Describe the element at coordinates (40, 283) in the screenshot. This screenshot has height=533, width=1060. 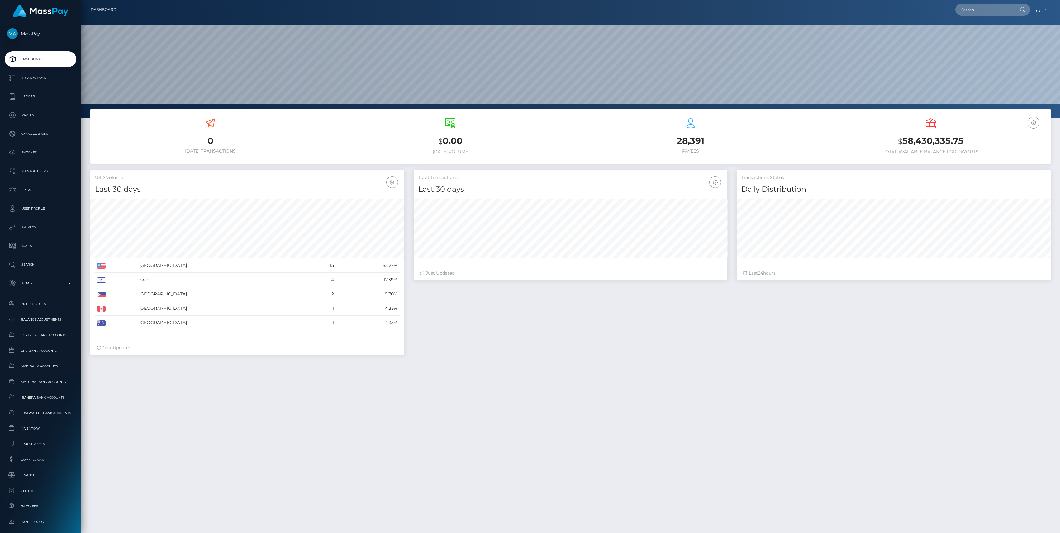
I see `p: Admin` at that location.